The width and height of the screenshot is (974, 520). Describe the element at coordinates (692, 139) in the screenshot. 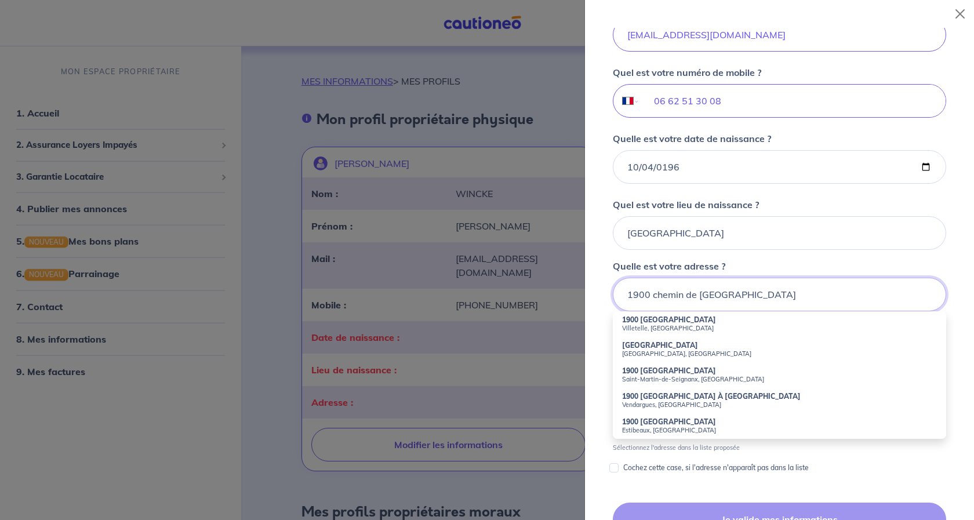

I see `p: Quelle est votre date de naissance ?` at that location.